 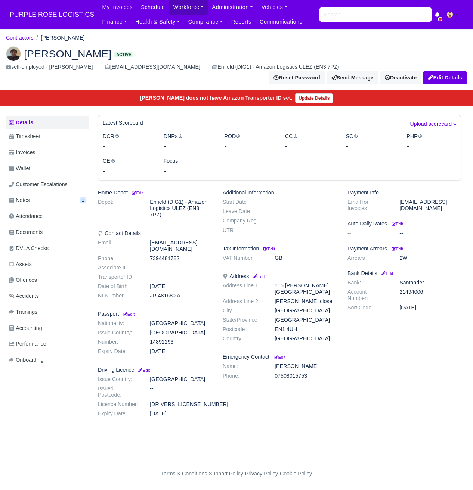 What do you see at coordinates (118, 392) in the screenshot?
I see `dt: Issued Postcode:` at bounding box center [118, 392].